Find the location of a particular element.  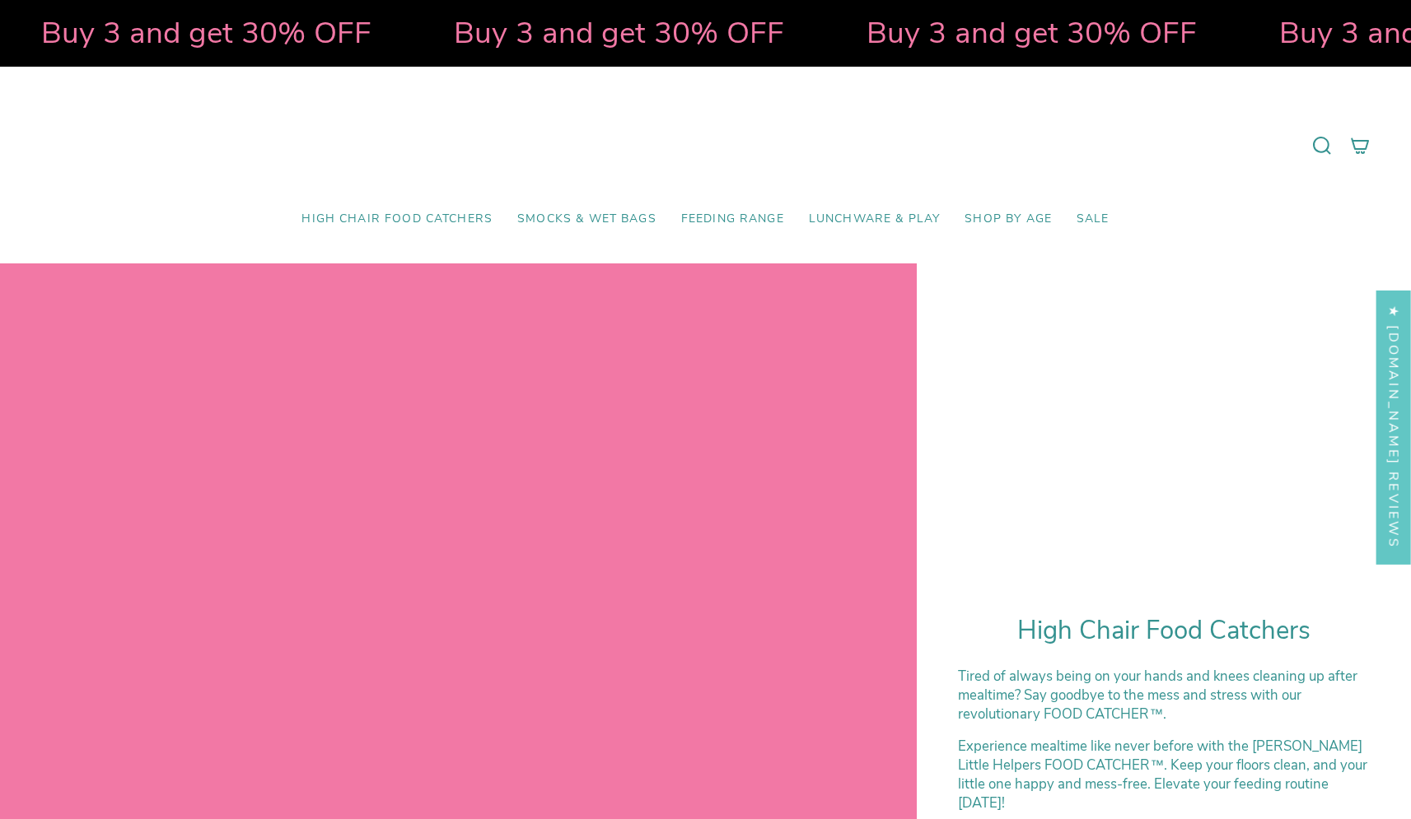

h1: High Chair Food Catchers is located at coordinates (1164, 631).